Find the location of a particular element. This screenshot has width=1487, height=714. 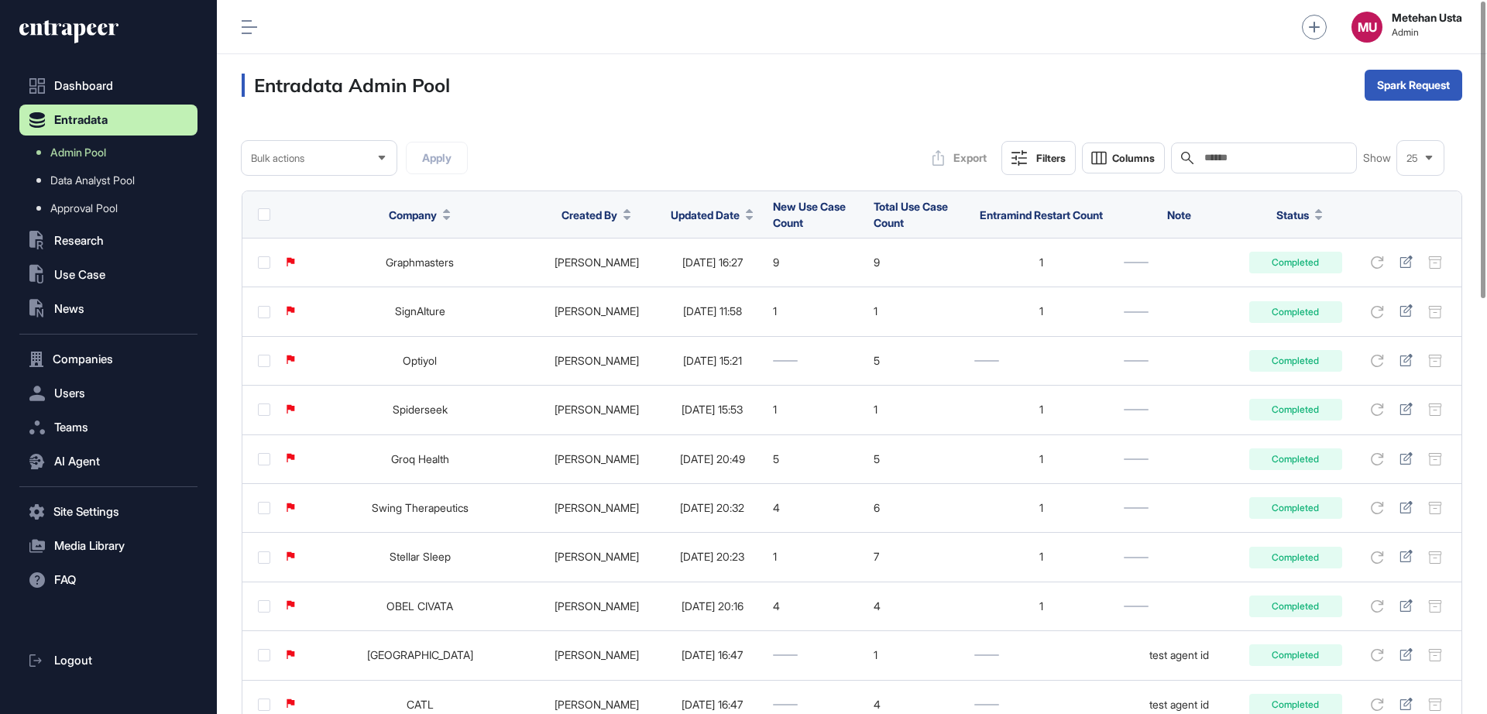

span: Note is located at coordinates (1179, 215).